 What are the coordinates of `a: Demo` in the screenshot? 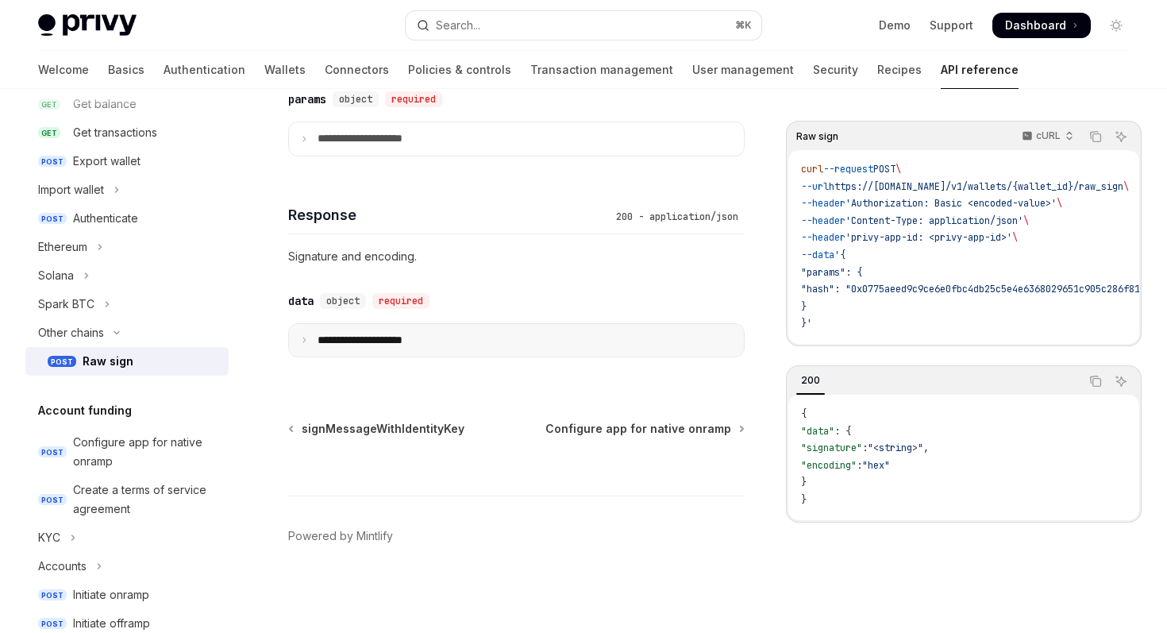 It's located at (895, 25).